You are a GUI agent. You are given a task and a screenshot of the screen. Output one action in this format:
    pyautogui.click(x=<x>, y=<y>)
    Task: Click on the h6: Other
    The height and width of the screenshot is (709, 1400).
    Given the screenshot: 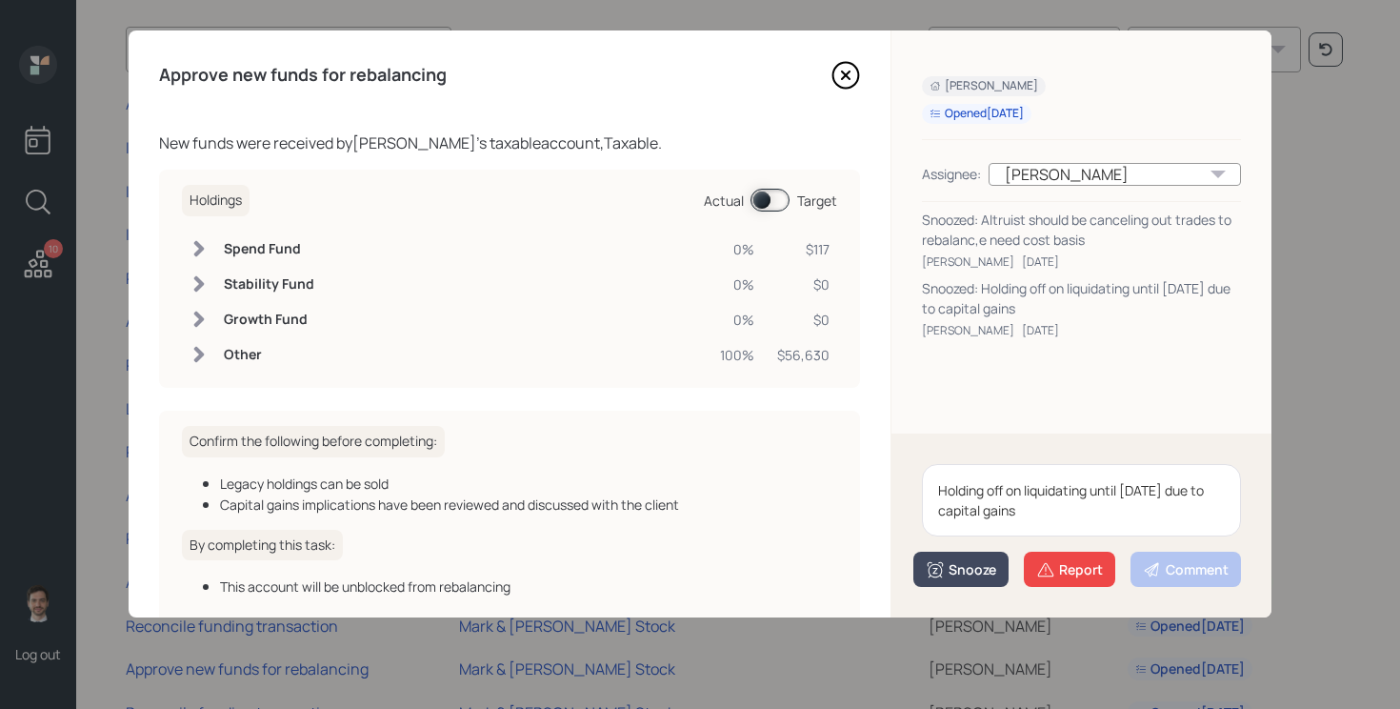 What is the action you would take?
    pyautogui.click(x=269, y=354)
    